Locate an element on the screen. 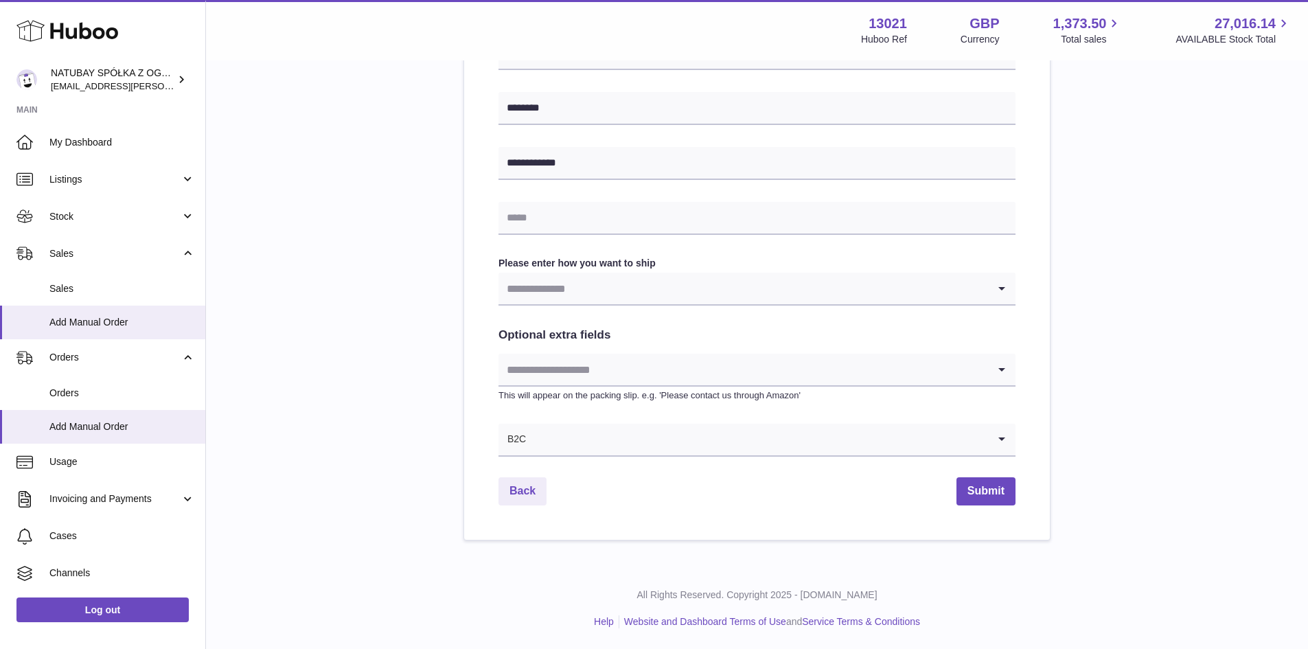 Image resolution: width=1308 pixels, height=649 pixels. label: Please enter how you want to ship is located at coordinates (757, 263).